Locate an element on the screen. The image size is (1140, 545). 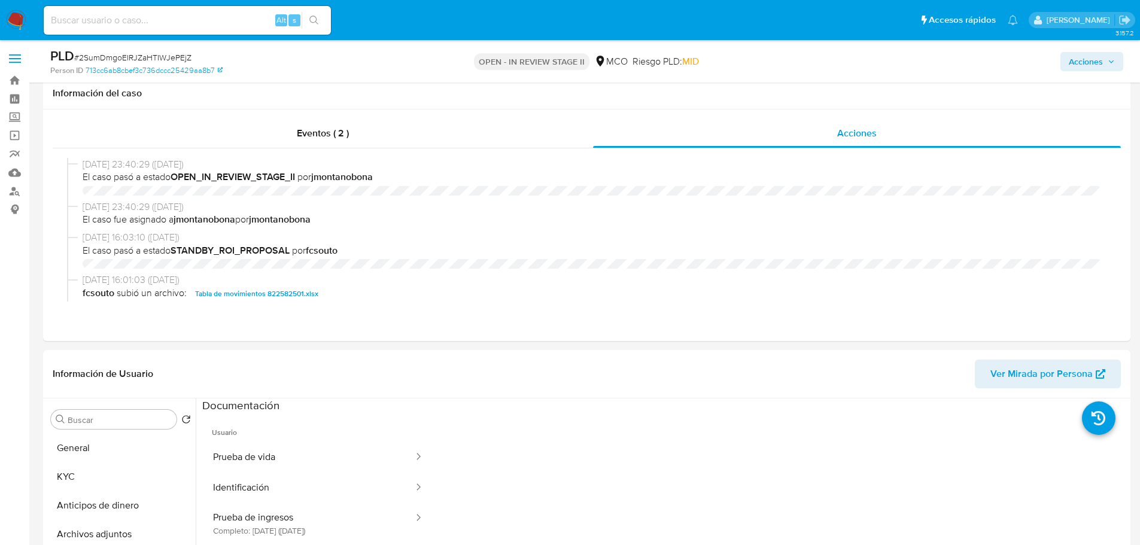
button: Volver al orden por defecto is located at coordinates (186, 421).